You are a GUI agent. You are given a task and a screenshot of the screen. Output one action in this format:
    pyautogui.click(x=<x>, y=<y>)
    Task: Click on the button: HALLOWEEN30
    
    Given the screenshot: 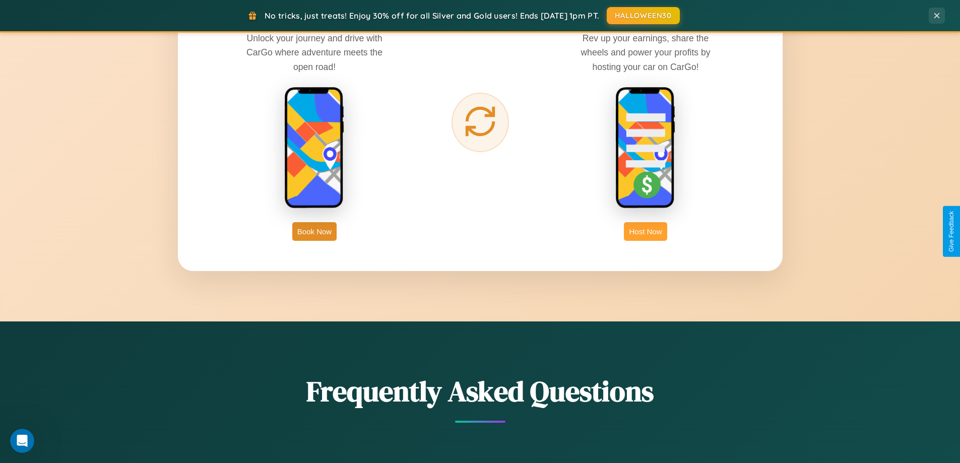 What is the action you would take?
    pyautogui.click(x=643, y=16)
    